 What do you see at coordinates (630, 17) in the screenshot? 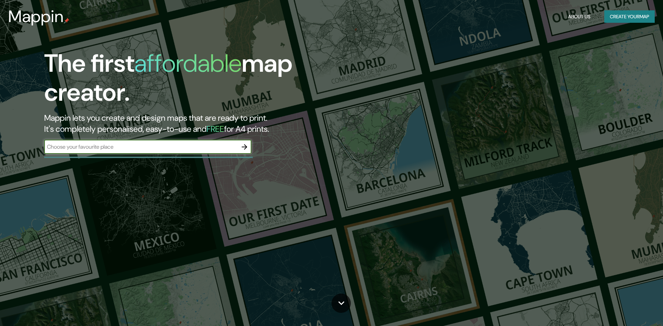
I see `button: Create yourmap` at bounding box center [630, 17].